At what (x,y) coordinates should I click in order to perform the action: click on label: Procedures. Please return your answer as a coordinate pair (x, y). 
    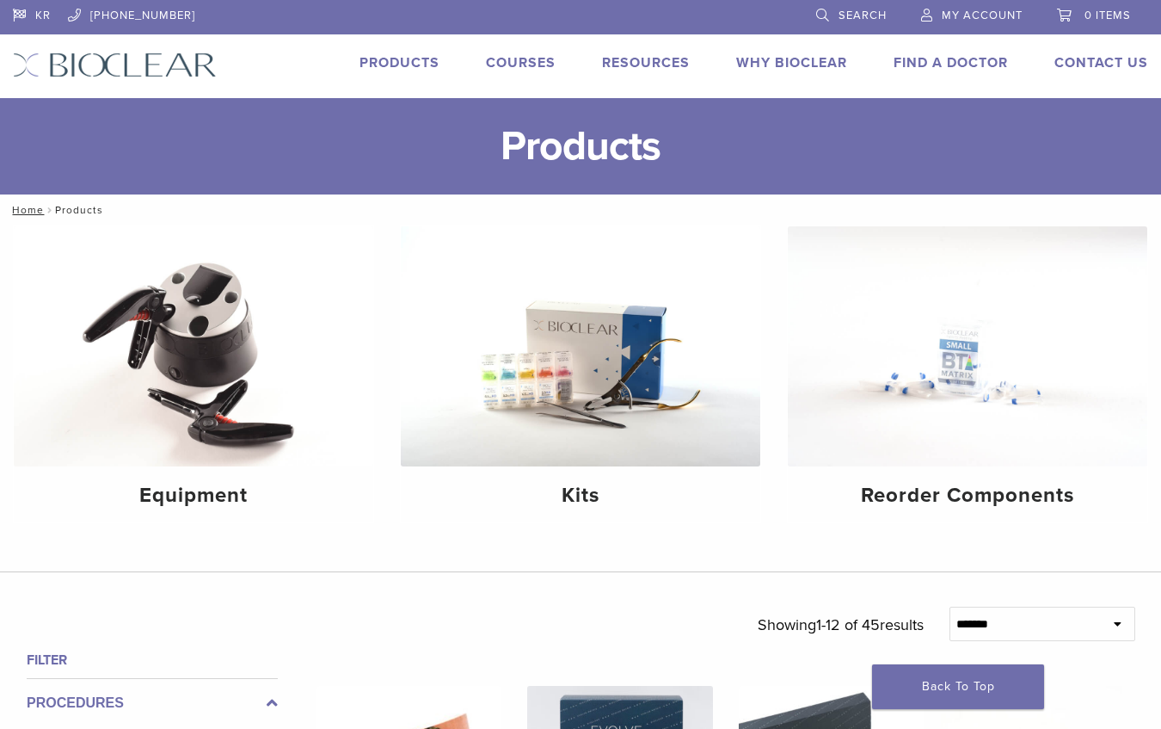
    Looking at the image, I should click on (152, 703).